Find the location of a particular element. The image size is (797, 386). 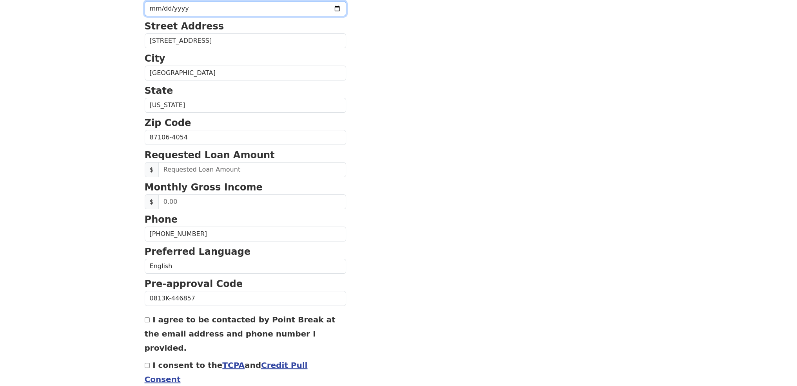

label: I agree to be contacted by Point Break at the email address and phone number I provided. is located at coordinates (240, 333).